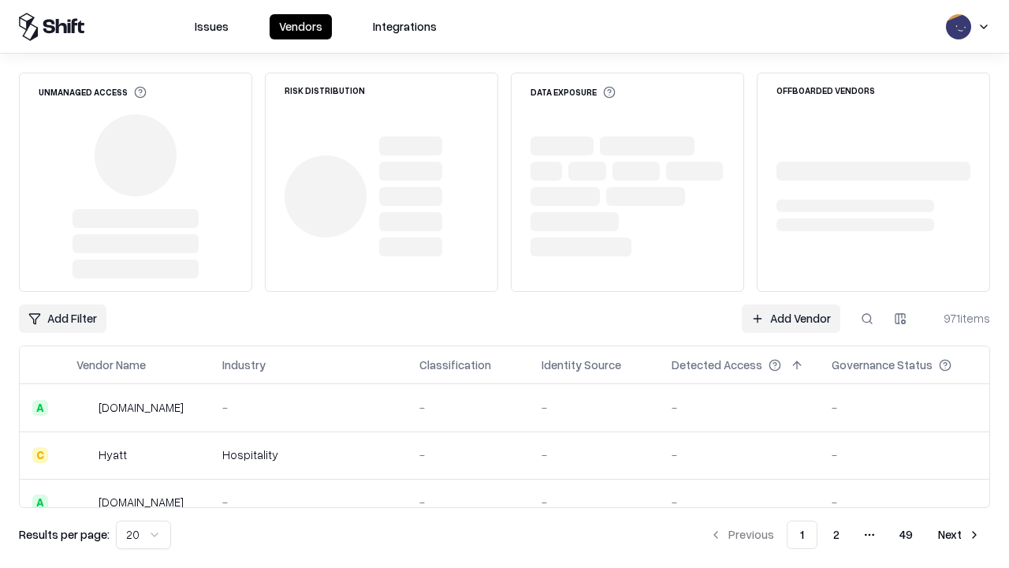 This screenshot has height=568, width=1009. Describe the element at coordinates (825, 90) in the screenshot. I see `div: Offboarded Vendors` at that location.